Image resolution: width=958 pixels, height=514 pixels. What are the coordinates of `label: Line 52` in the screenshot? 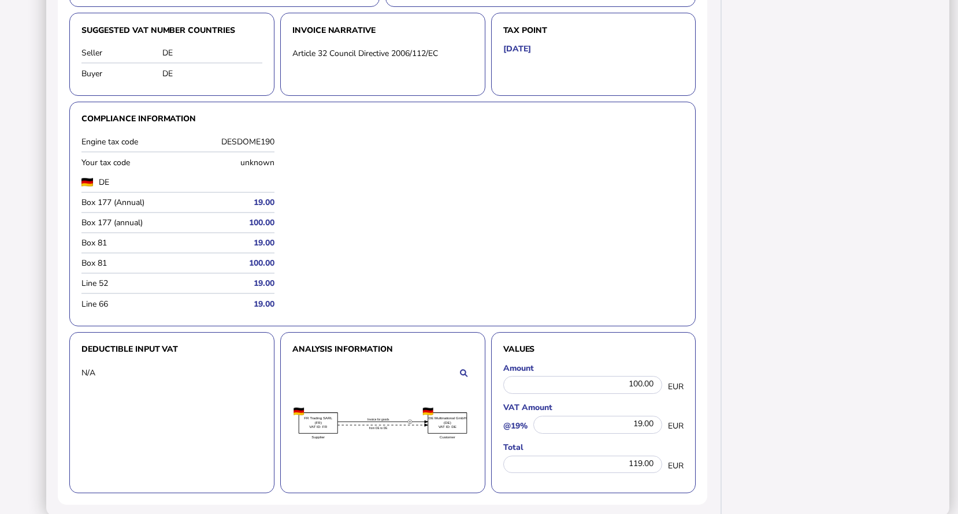 It's located at (128, 283).